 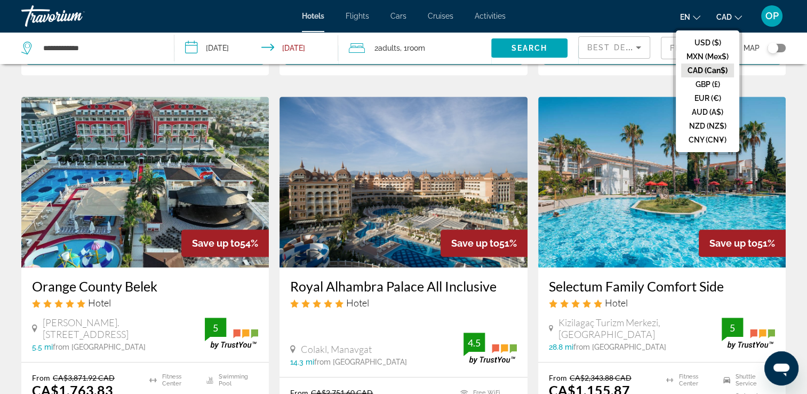 What do you see at coordinates (42, 347) in the screenshot?
I see `span: 5.5 mi` at bounding box center [42, 347].